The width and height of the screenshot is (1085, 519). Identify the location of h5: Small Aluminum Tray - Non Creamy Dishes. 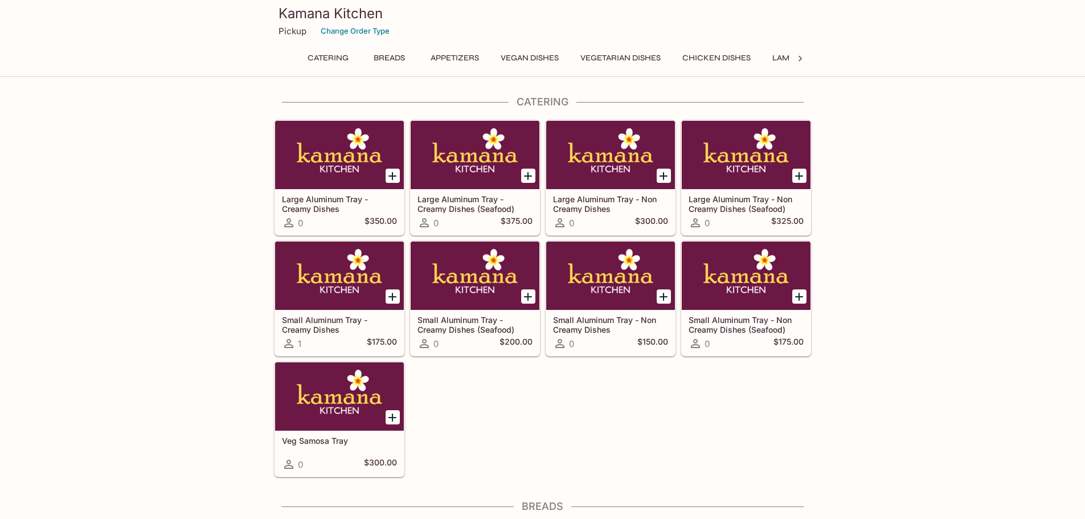
(610, 324).